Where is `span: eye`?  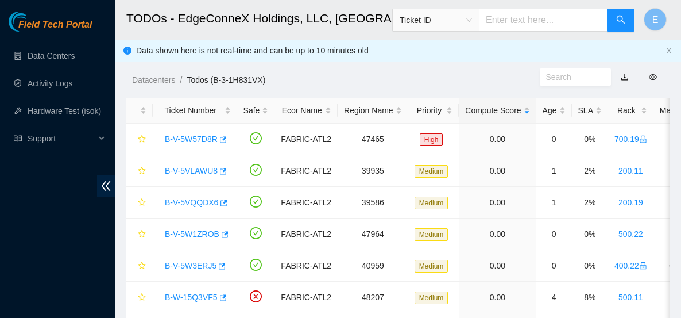
span: eye is located at coordinates (653, 77).